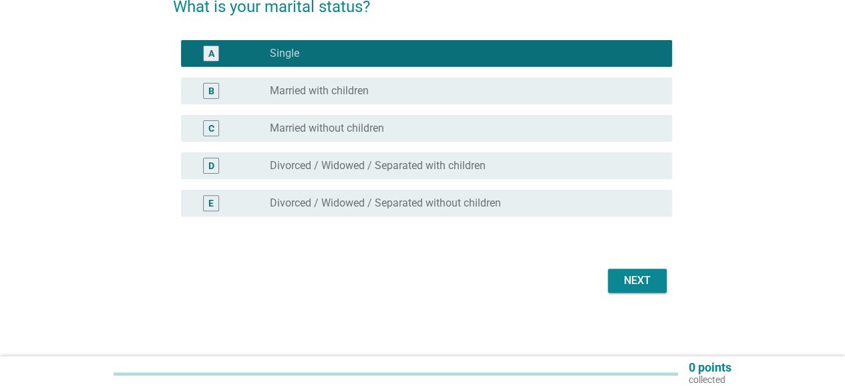 Image resolution: width=845 pixels, height=391 pixels. Describe the element at coordinates (211, 91) in the screenshot. I see `div: B` at that location.